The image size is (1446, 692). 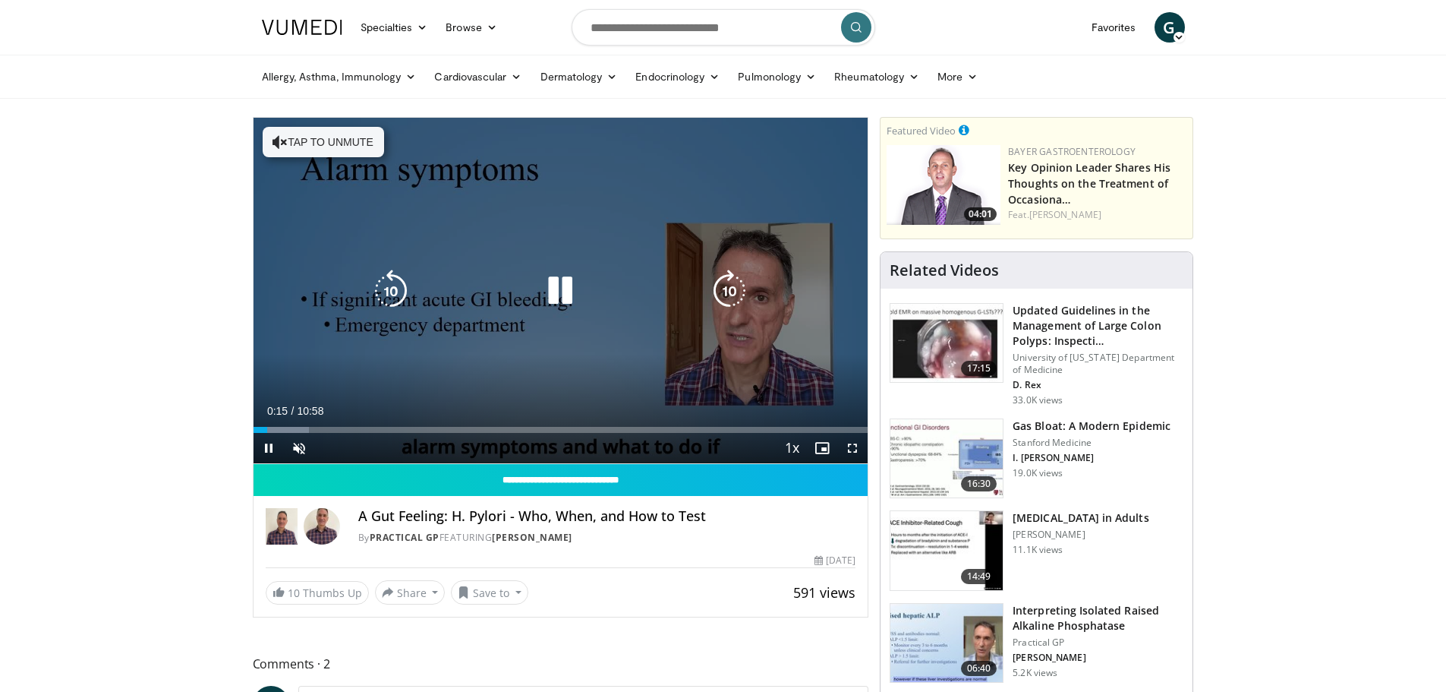 I want to click on p: Stanford Medicine, so click(x=1092, y=443).